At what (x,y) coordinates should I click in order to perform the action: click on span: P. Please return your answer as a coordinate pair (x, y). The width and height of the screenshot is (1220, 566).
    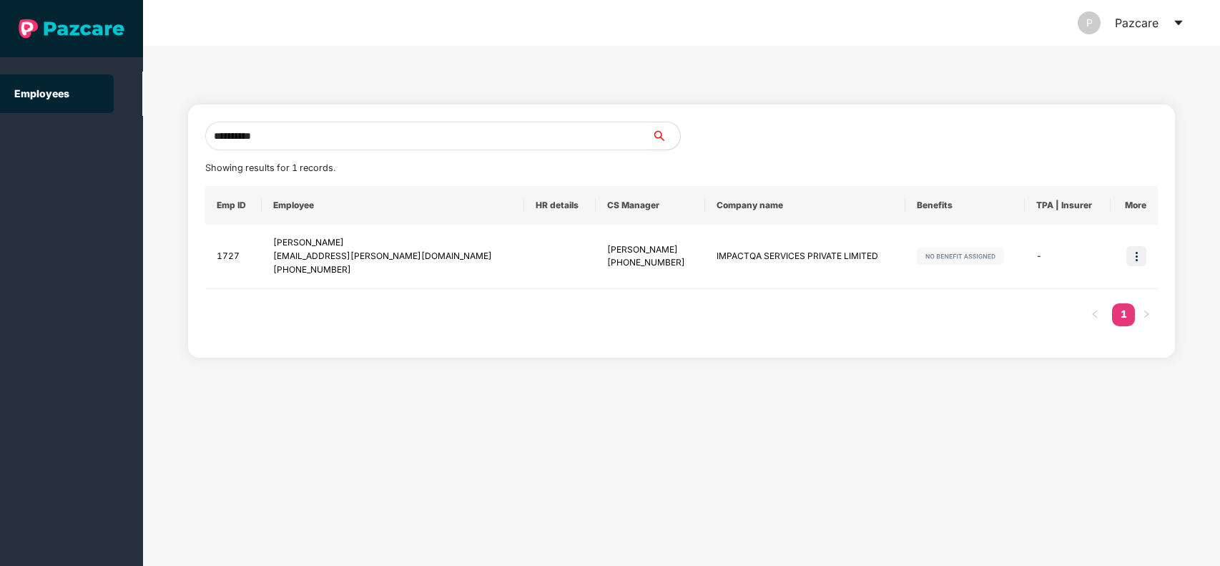
    Looking at the image, I should click on (1089, 23).